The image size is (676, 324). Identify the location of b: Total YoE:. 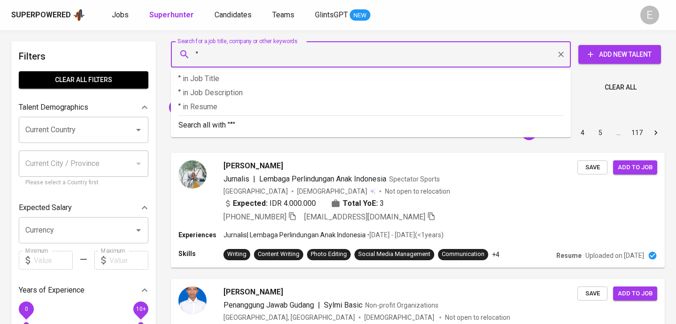
(360, 204).